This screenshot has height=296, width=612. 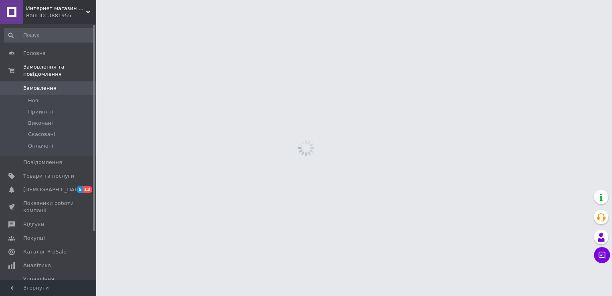 What do you see at coordinates (42, 162) in the screenshot?
I see `span: Повідомлення` at bounding box center [42, 162].